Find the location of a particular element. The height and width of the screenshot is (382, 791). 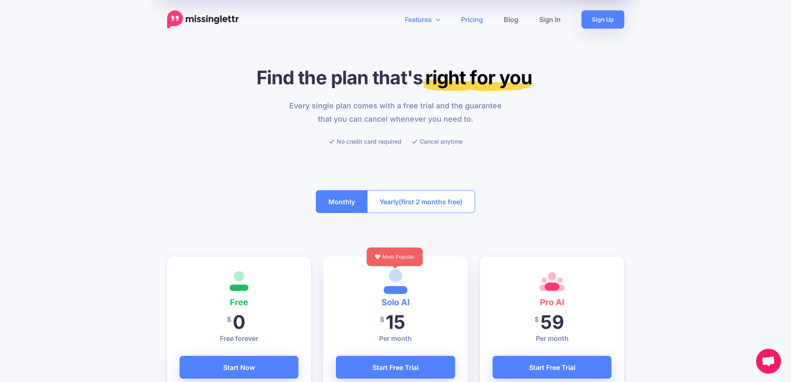

a: Aprire la chat is located at coordinates (768, 361).